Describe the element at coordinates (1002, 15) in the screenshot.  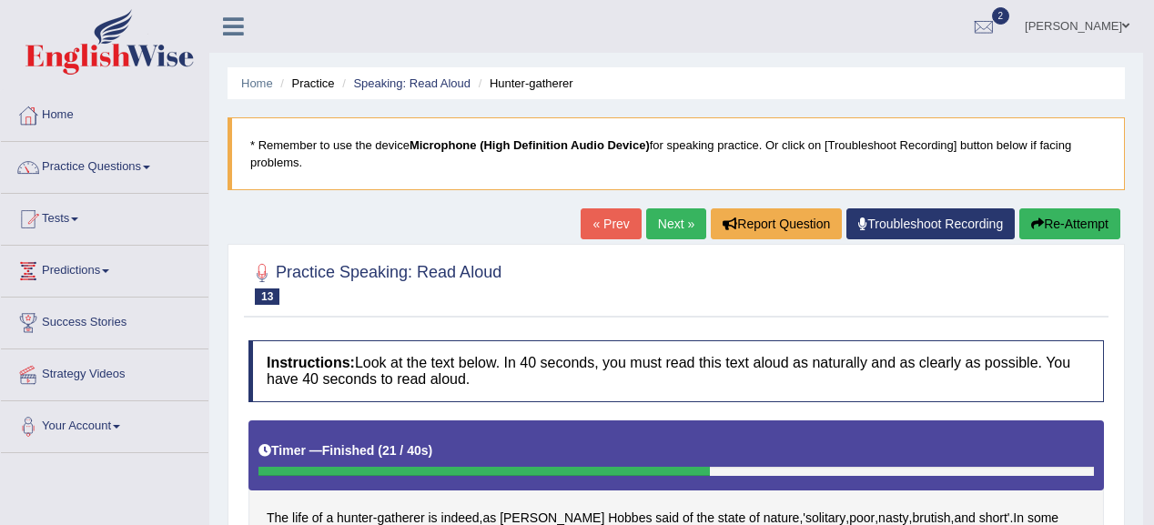
I see `span: 2` at that location.